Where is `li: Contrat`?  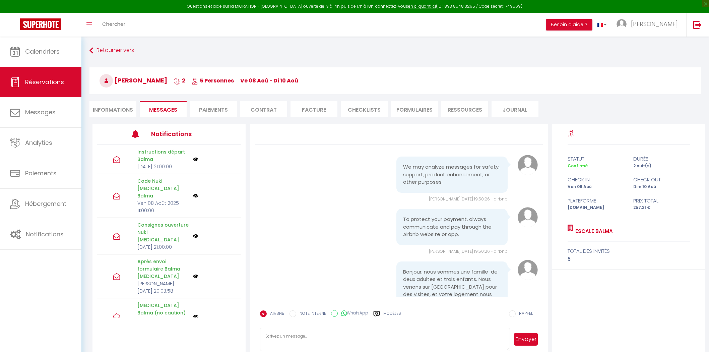 li: Contrat is located at coordinates (264, 109).